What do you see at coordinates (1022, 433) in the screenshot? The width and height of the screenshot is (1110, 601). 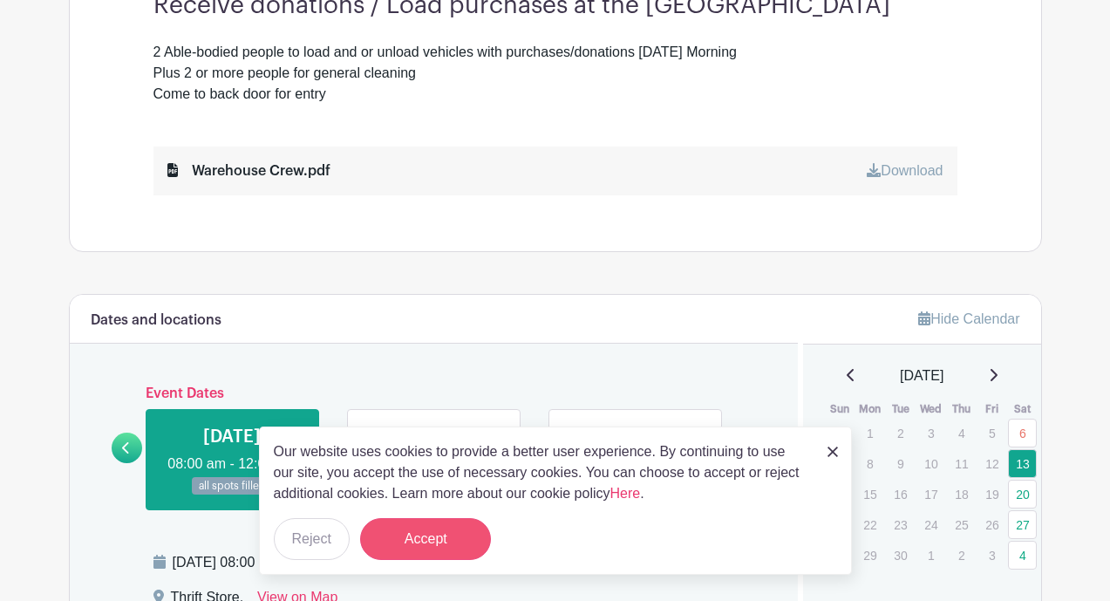 I see `a: 6` at bounding box center [1022, 433].